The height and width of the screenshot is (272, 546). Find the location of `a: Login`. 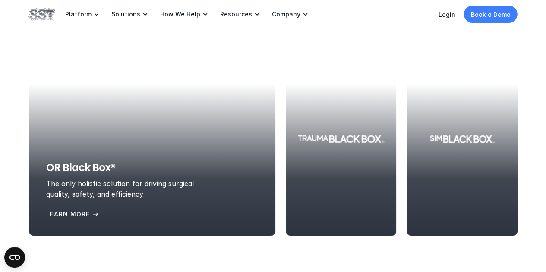

a: Login is located at coordinates (447, 14).